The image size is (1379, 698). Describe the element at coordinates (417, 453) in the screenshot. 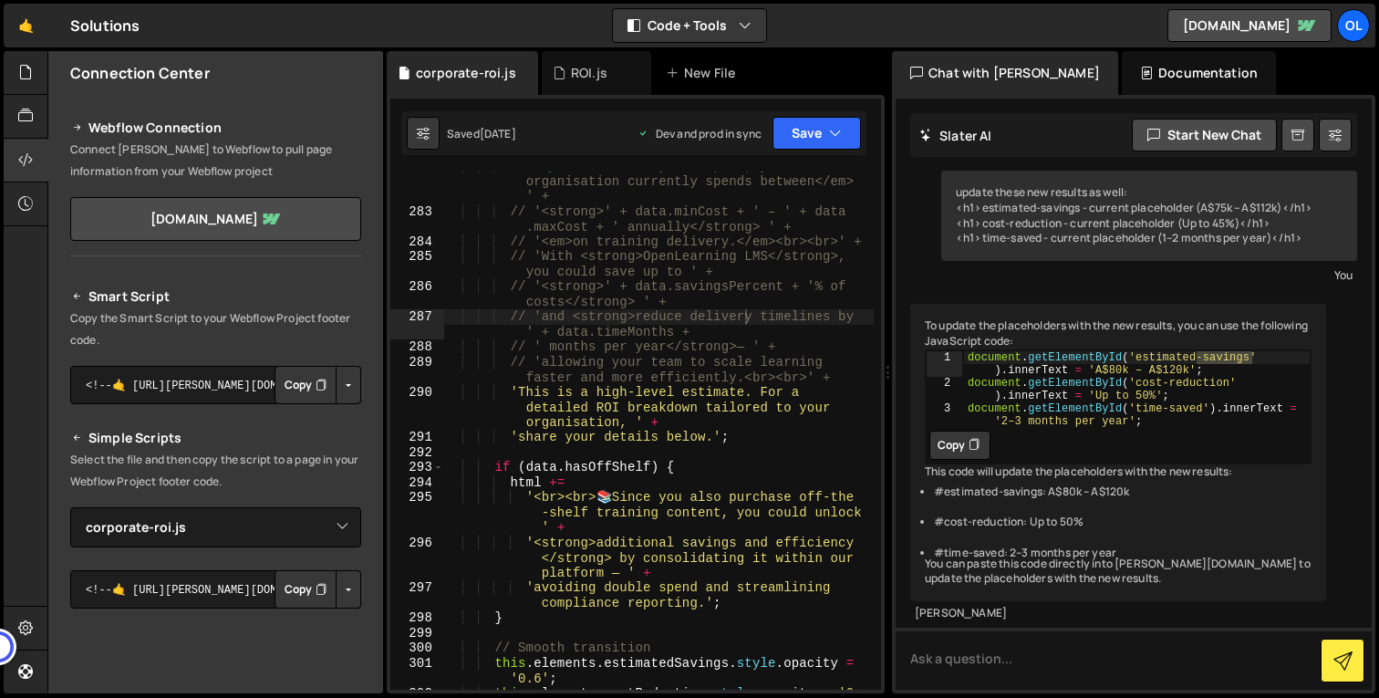

I see `div: 292` at that location.